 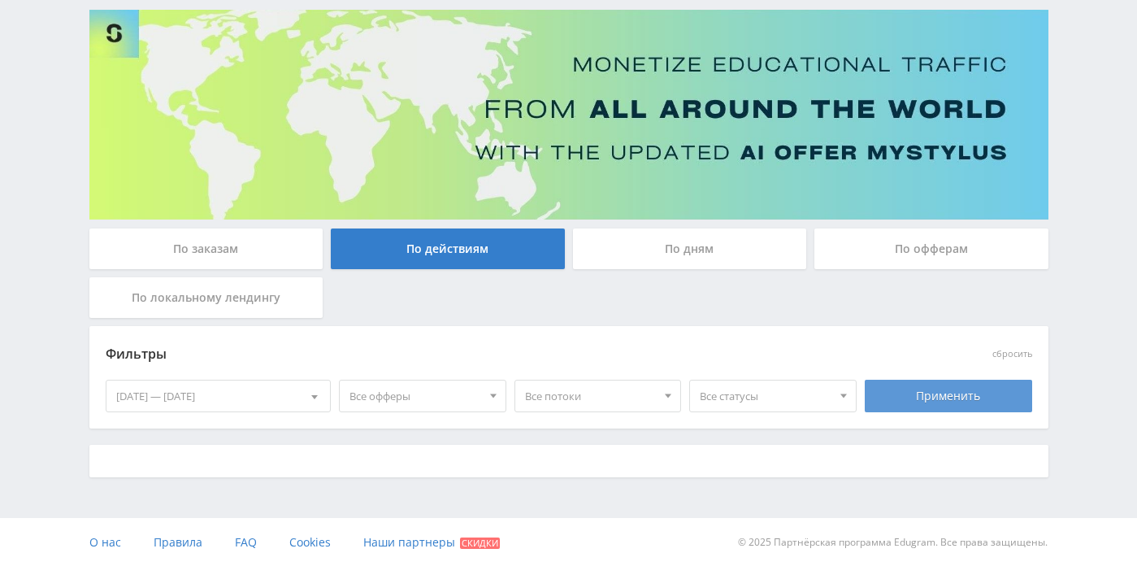 What do you see at coordinates (1012, 354) in the screenshot?
I see `button: сбросить` at bounding box center [1012, 354].